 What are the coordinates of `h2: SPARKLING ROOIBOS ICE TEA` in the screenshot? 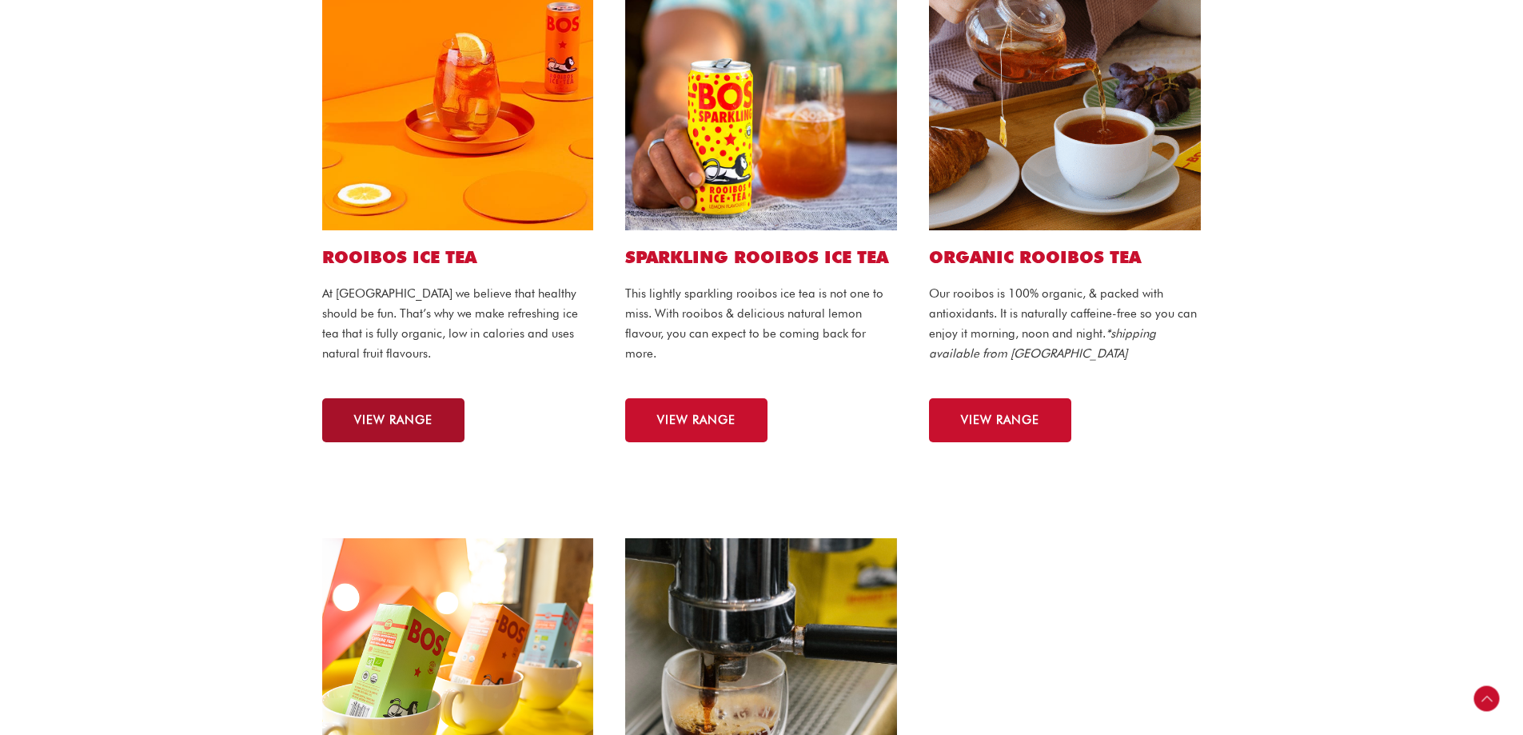 It's located at (761, 257).